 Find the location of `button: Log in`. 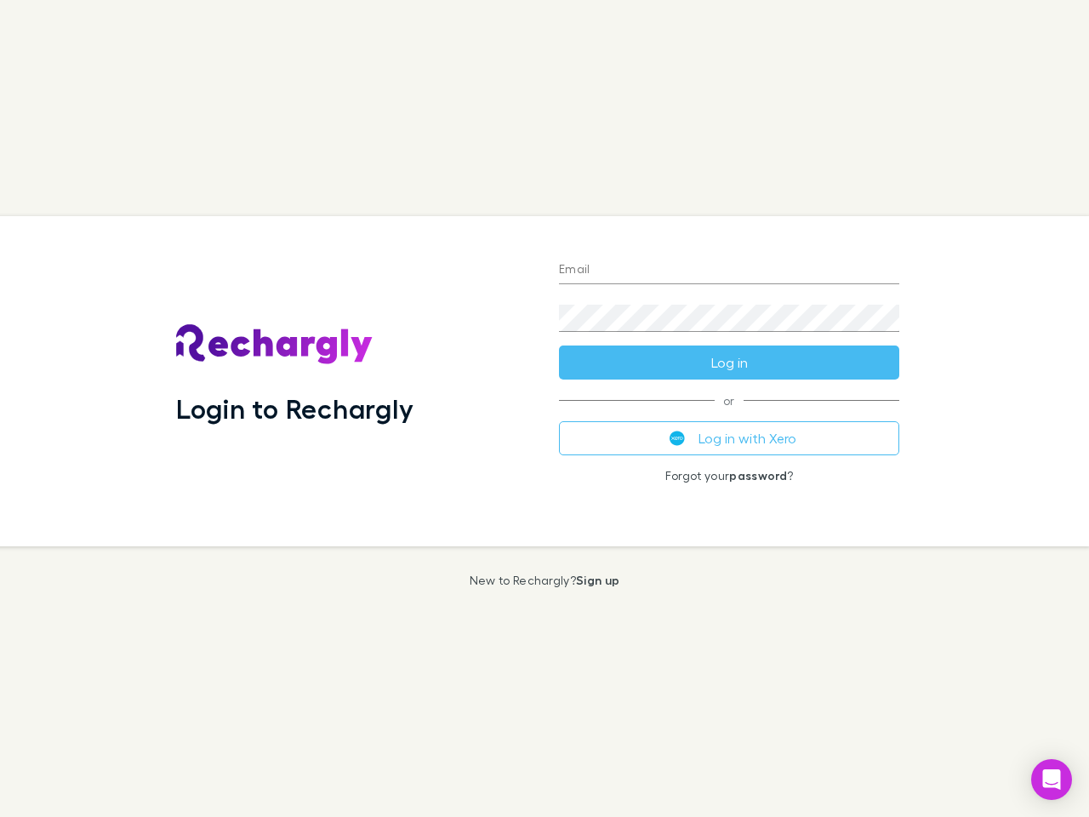

button: Log in is located at coordinates (729, 362).